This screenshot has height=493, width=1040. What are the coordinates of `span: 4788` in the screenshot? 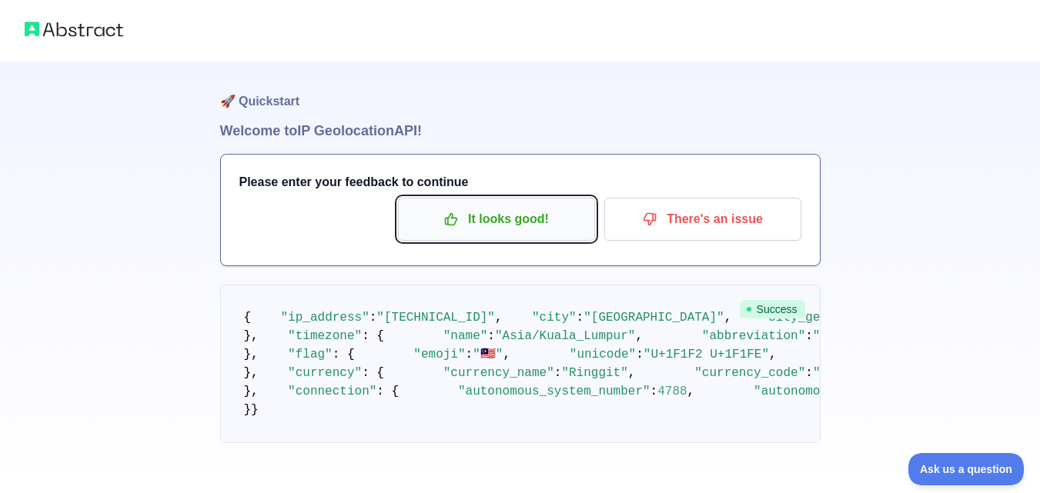 It's located at (672, 392).